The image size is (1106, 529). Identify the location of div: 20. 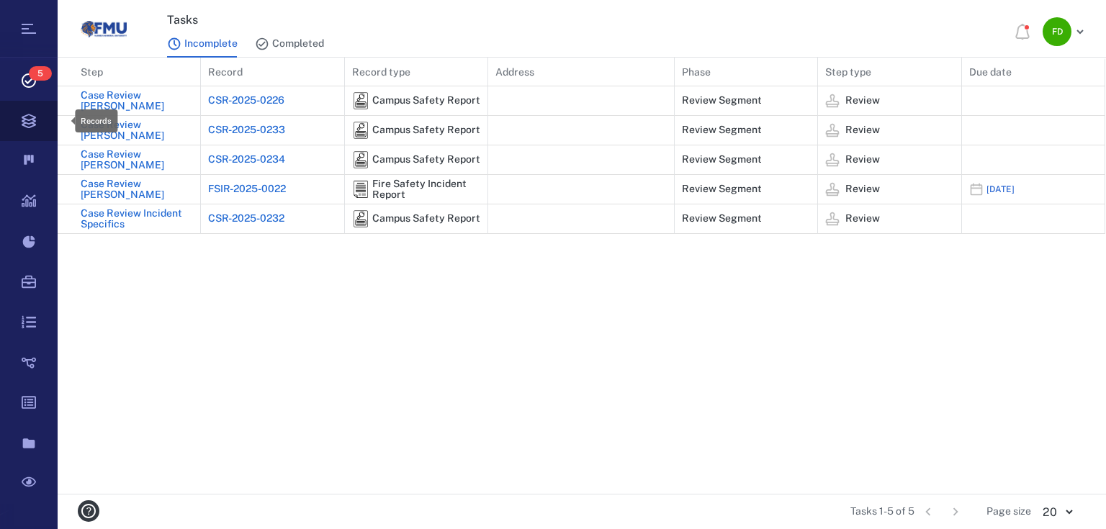
(1057, 512).